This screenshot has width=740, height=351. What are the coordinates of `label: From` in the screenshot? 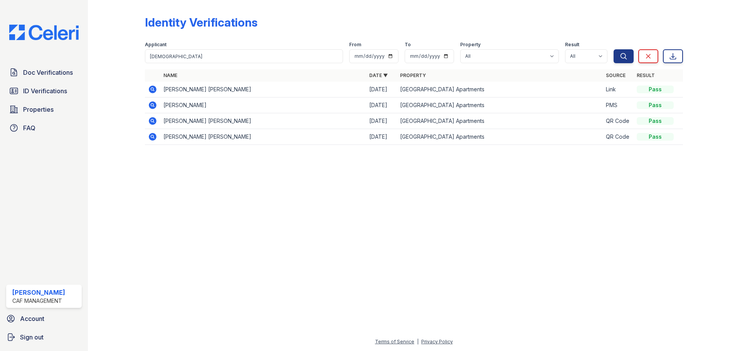 It's located at (355, 45).